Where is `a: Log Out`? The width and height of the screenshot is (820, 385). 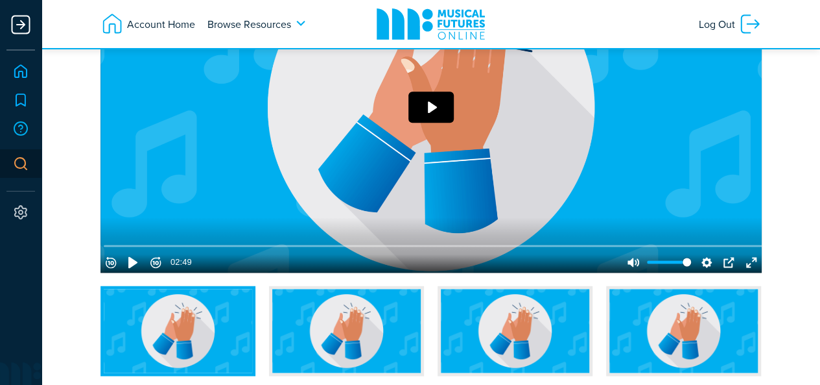 a: Log Out is located at coordinates (730, 24).